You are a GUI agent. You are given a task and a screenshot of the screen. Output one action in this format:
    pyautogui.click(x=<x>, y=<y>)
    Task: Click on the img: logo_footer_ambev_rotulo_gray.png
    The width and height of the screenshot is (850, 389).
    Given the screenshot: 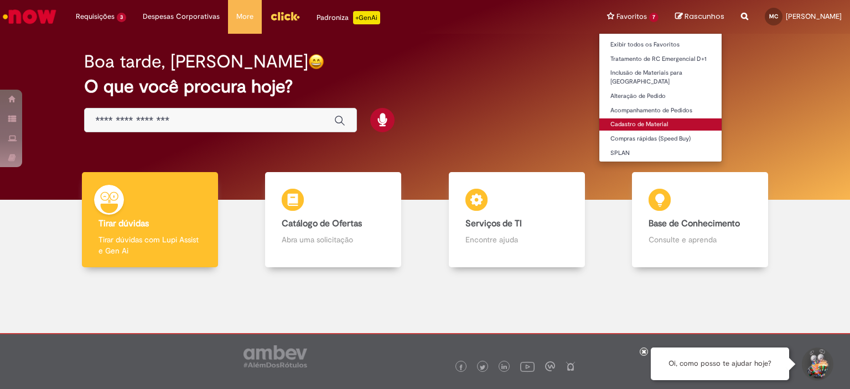 What is the action you would take?
    pyautogui.click(x=275, y=356)
    